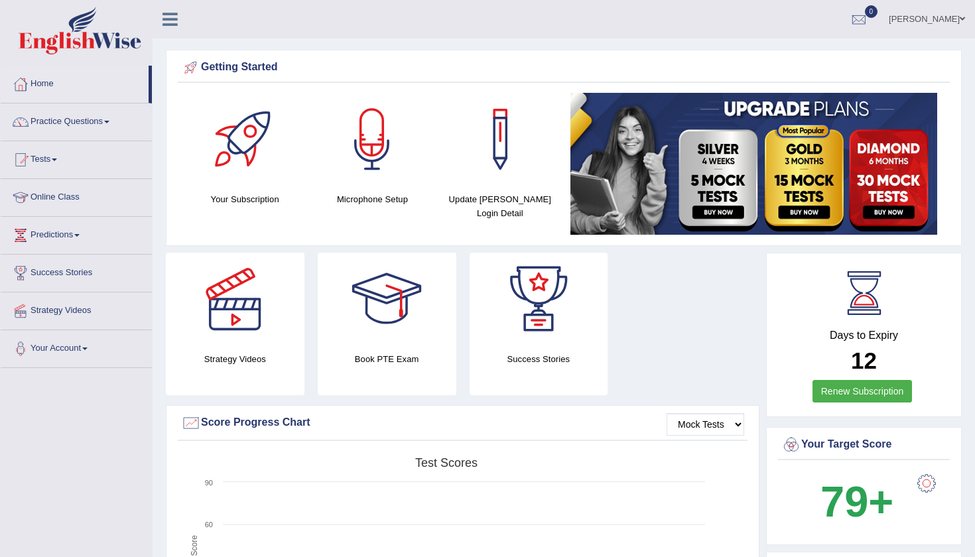  Describe the element at coordinates (76, 120) in the screenshot. I see `a: Practice Questions` at that location.